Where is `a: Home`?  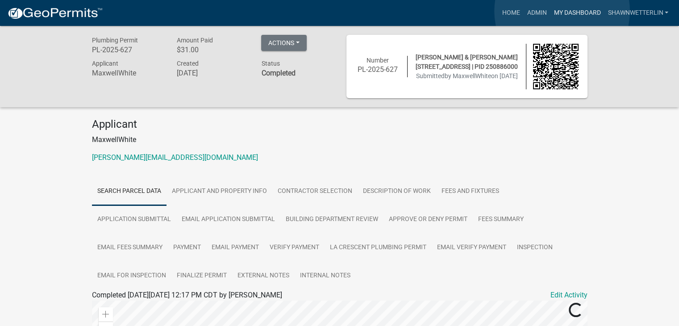
a: Home is located at coordinates (511, 13).